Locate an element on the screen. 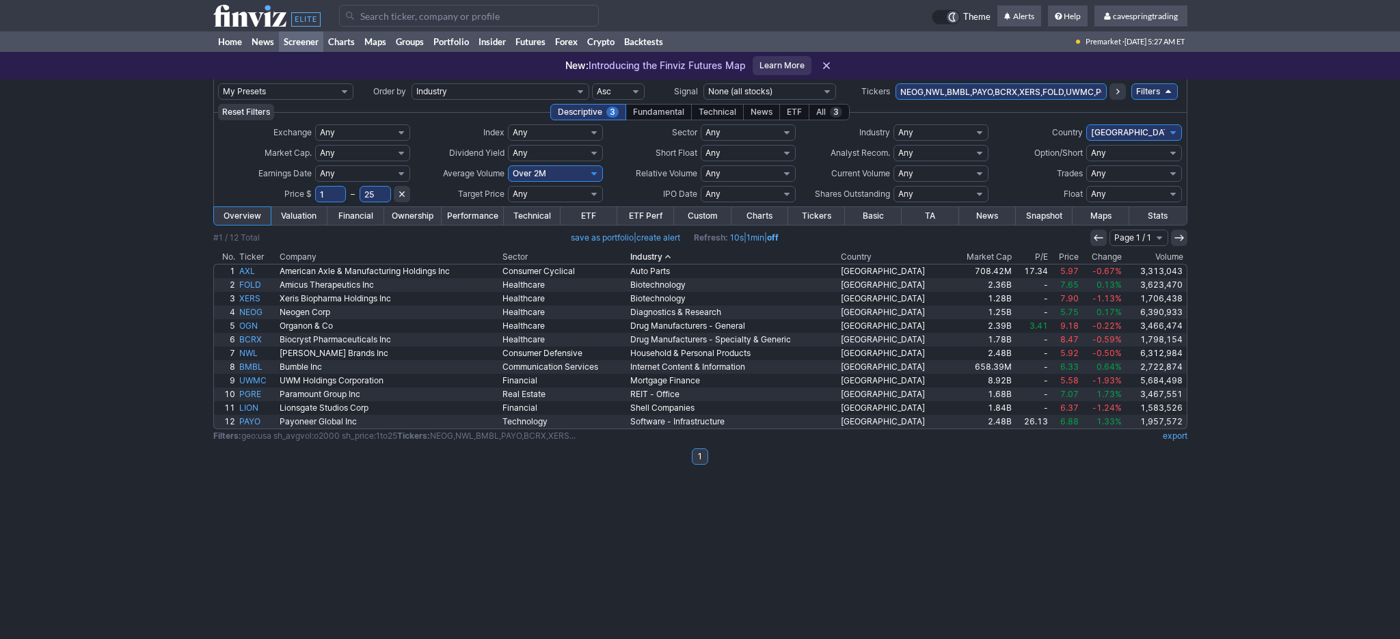  a: 1.33% is located at coordinates (1102, 422).